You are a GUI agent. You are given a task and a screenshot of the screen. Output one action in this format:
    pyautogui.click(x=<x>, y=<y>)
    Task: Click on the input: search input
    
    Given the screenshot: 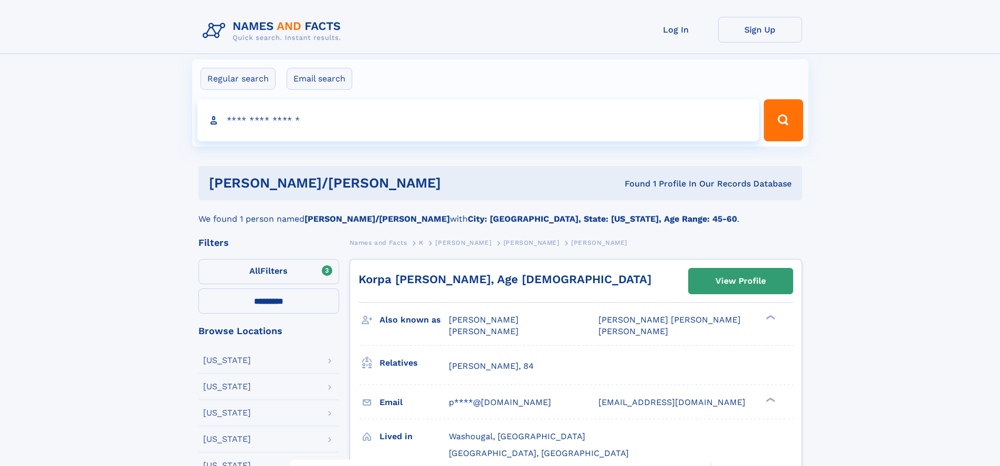 What is the action you would take?
    pyautogui.click(x=478, y=120)
    